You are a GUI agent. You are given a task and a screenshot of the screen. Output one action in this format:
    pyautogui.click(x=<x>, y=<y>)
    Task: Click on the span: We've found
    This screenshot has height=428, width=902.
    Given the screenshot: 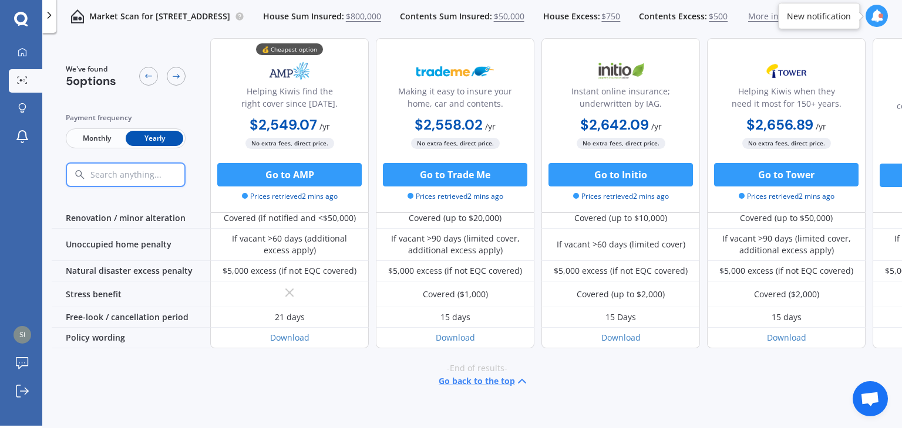 What is the action you would take?
    pyautogui.click(x=91, y=69)
    